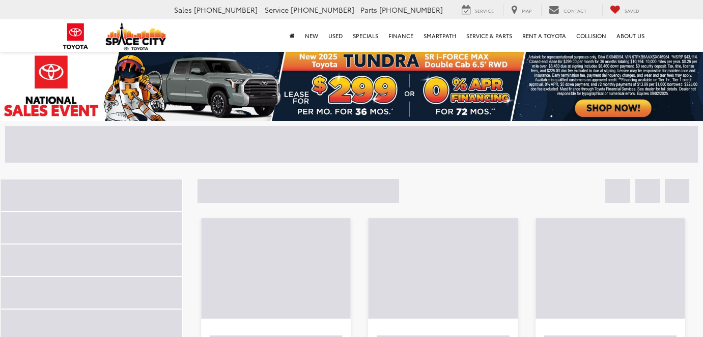 The image size is (703, 337). I want to click on a: Service & Parts, so click(489, 36).